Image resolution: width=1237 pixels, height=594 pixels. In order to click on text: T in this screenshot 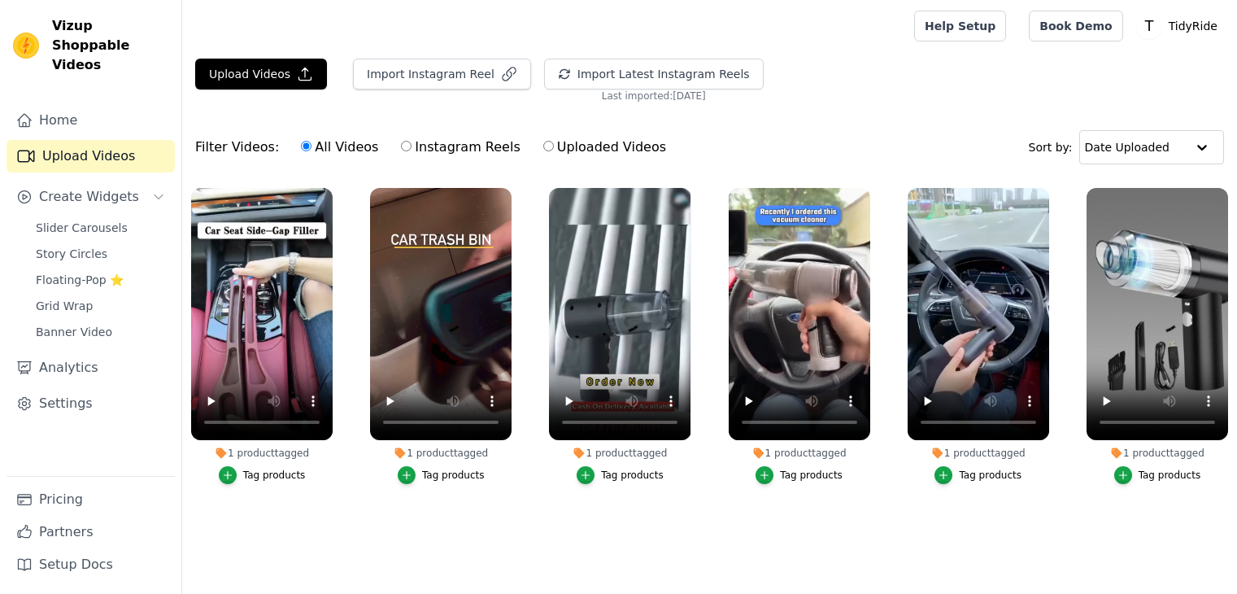, I will do `click(1148, 26)`.